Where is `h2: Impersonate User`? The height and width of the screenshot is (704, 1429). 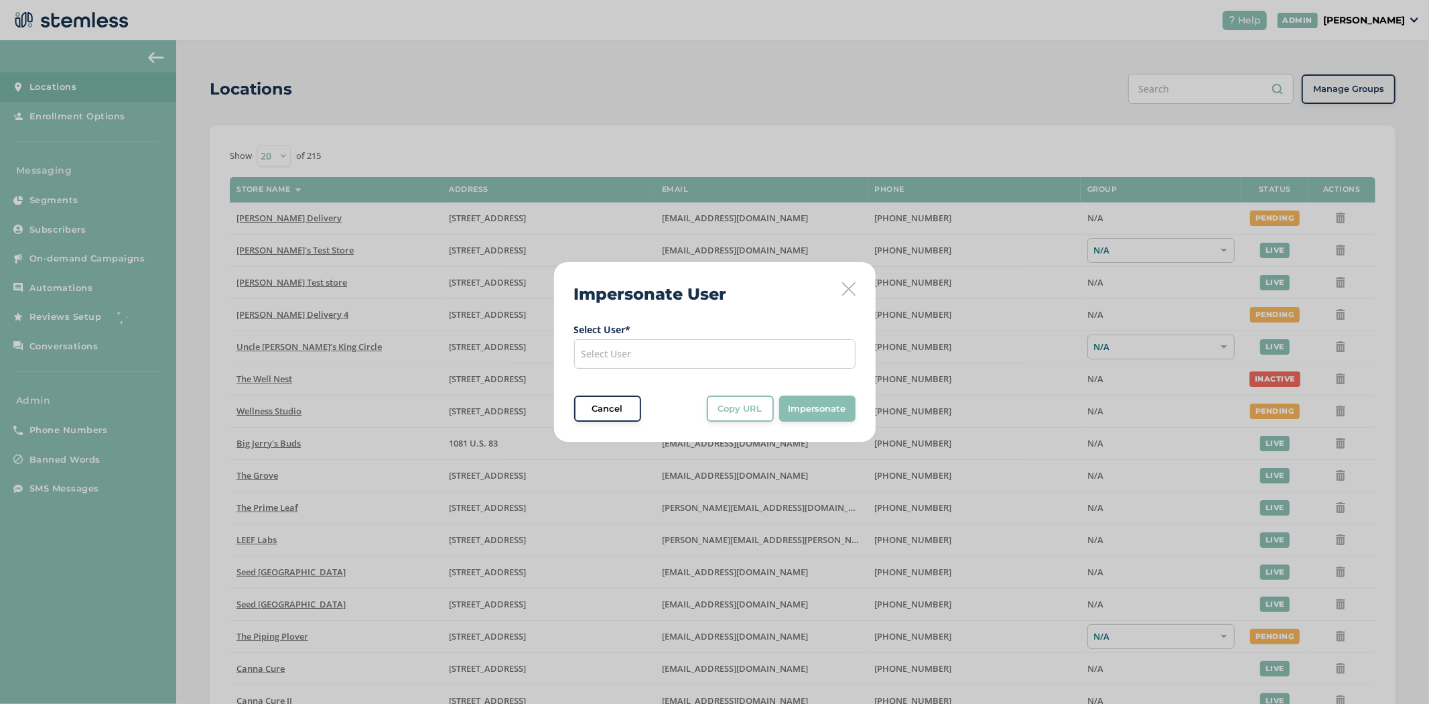
h2: Impersonate User is located at coordinates (651, 294).